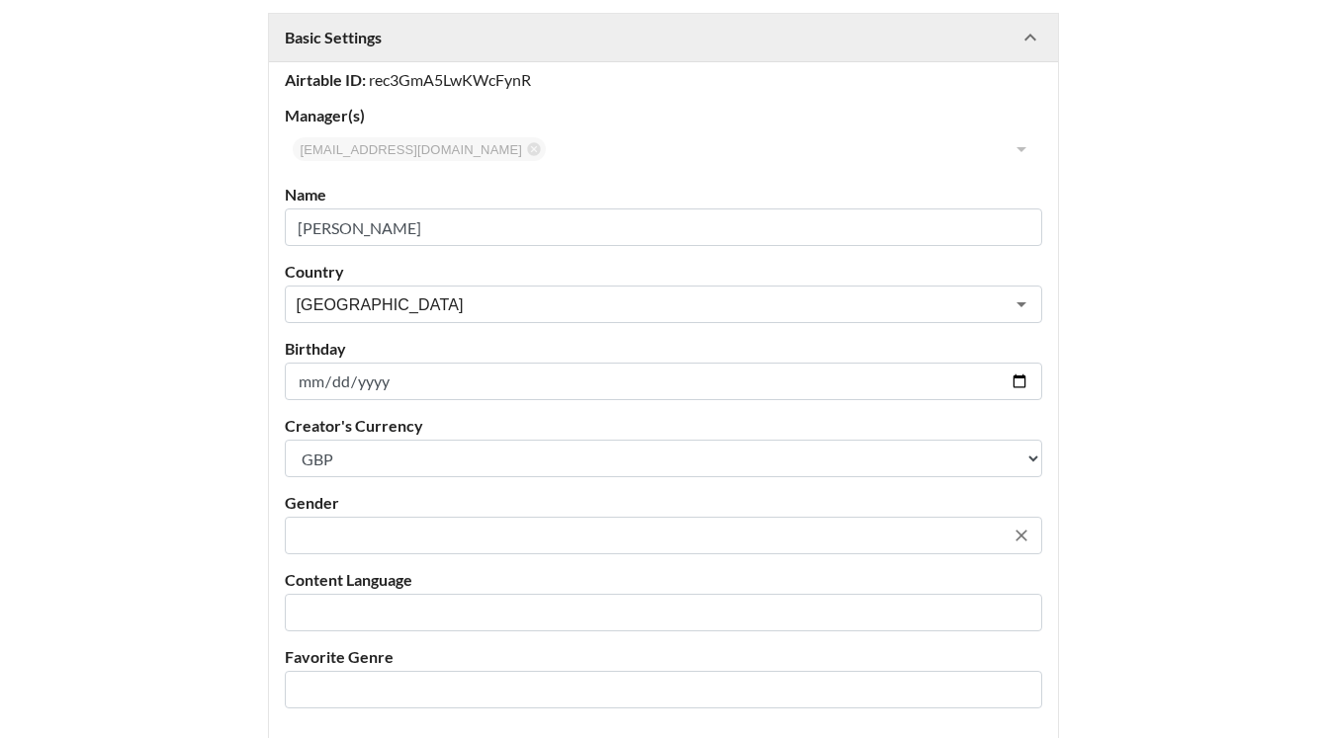 This screenshot has height=738, width=1326. I want to click on button: Clear, so click(1021, 536).